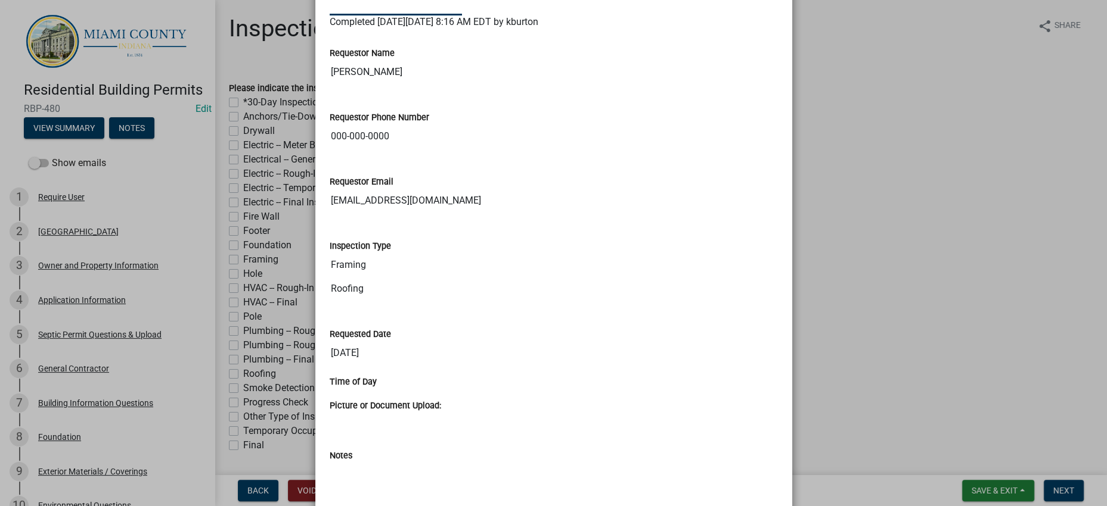  What do you see at coordinates (353, 383) in the screenshot?
I see `label: Time of Day` at bounding box center [353, 383].